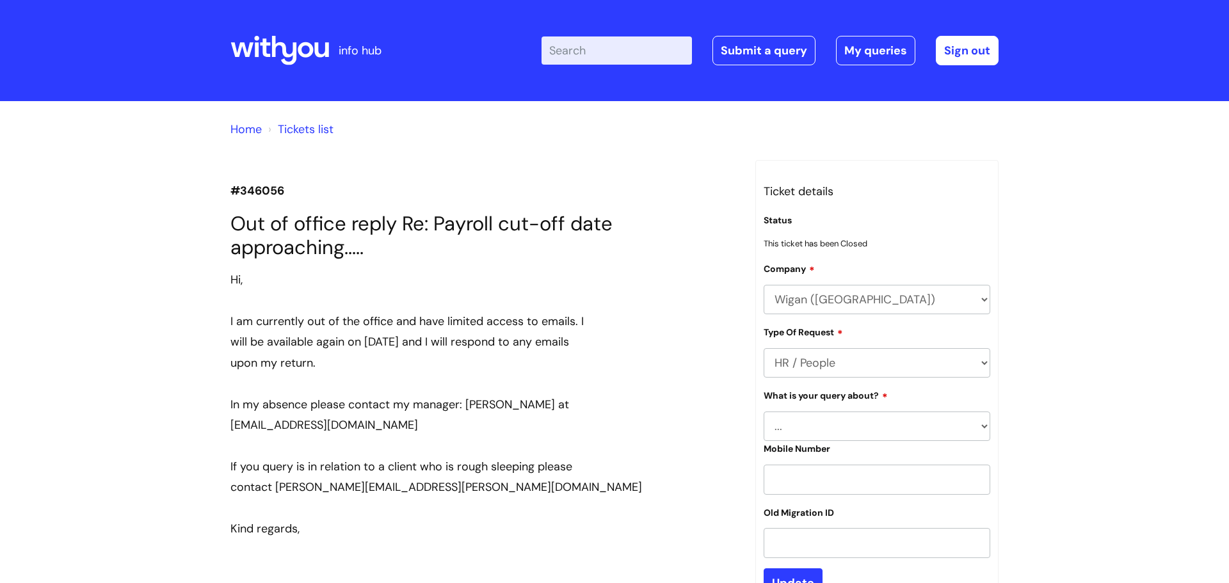 The width and height of the screenshot is (1229, 583). I want to click on a: Submit a query, so click(764, 51).